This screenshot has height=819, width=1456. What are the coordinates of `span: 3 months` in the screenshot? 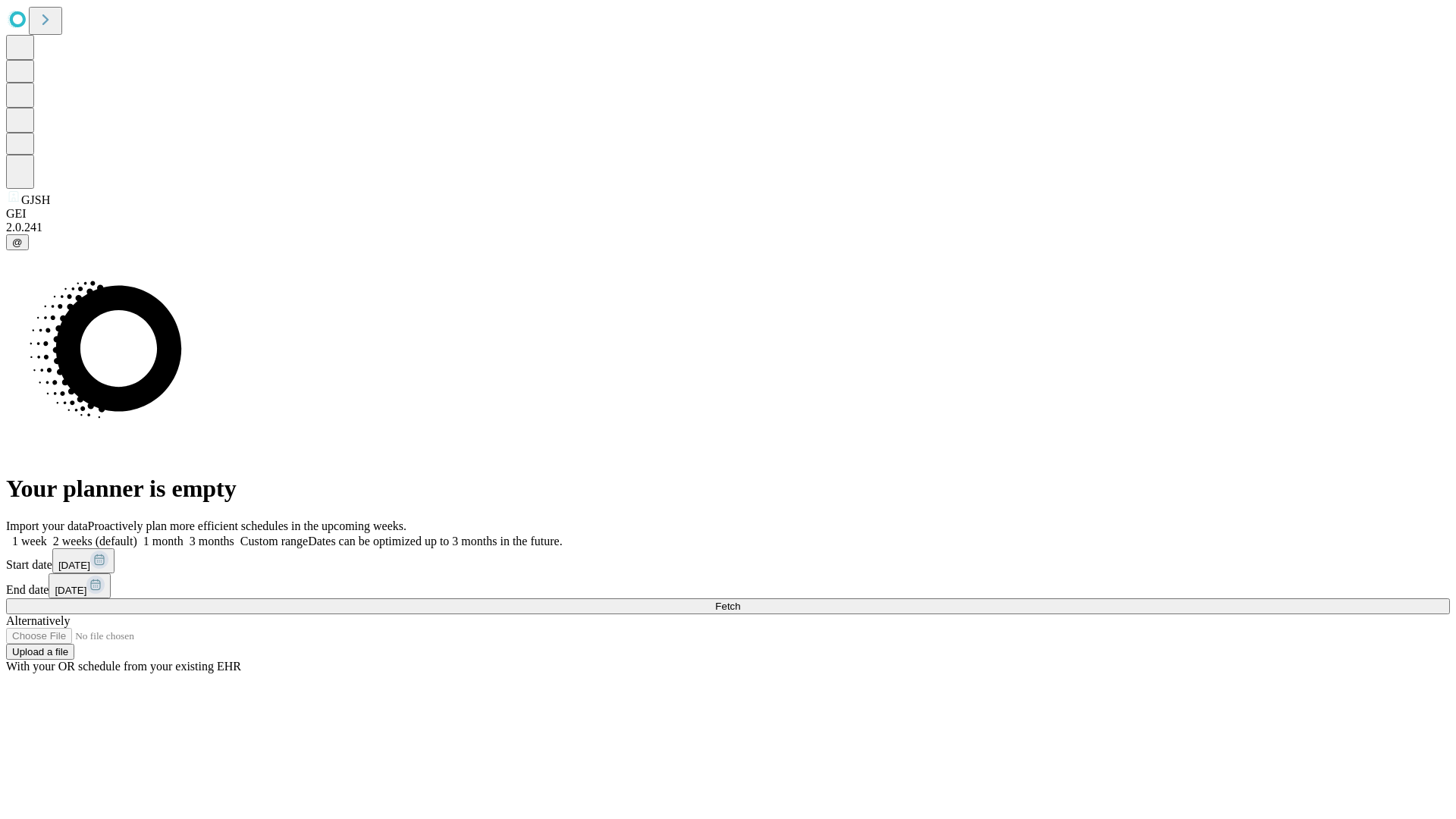 It's located at (212, 541).